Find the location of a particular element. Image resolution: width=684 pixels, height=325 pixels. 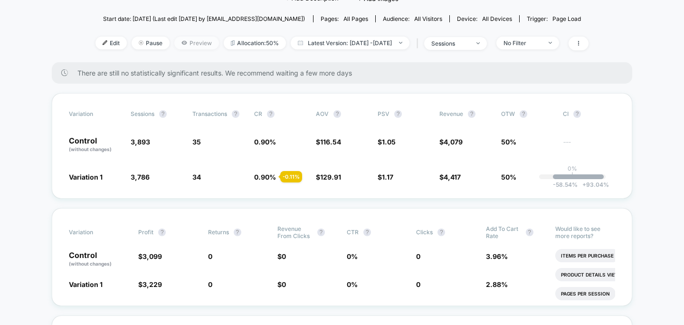

span: Clicks is located at coordinates (424, 232).